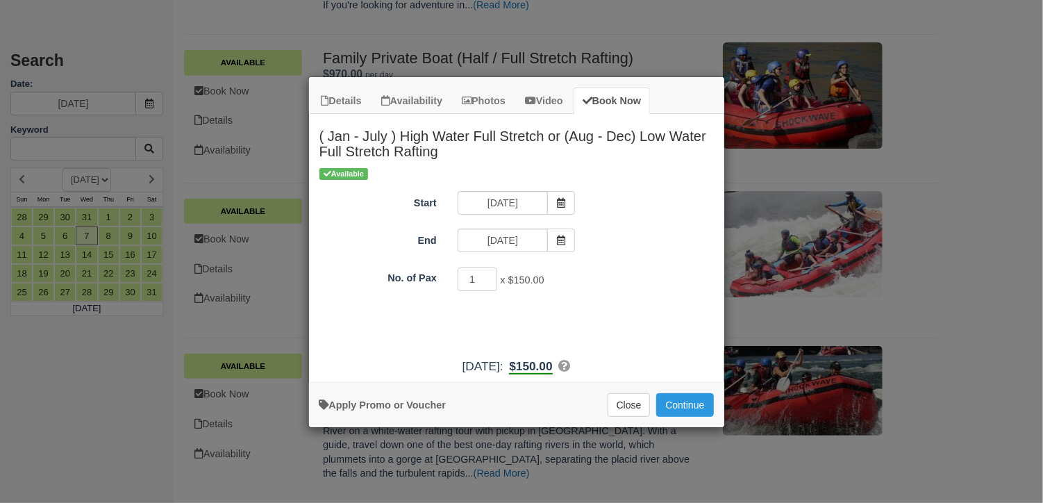 This screenshot has height=503, width=1043. What do you see at coordinates (478, 279) in the screenshot?
I see `input: No. of Pax` at bounding box center [478, 279].